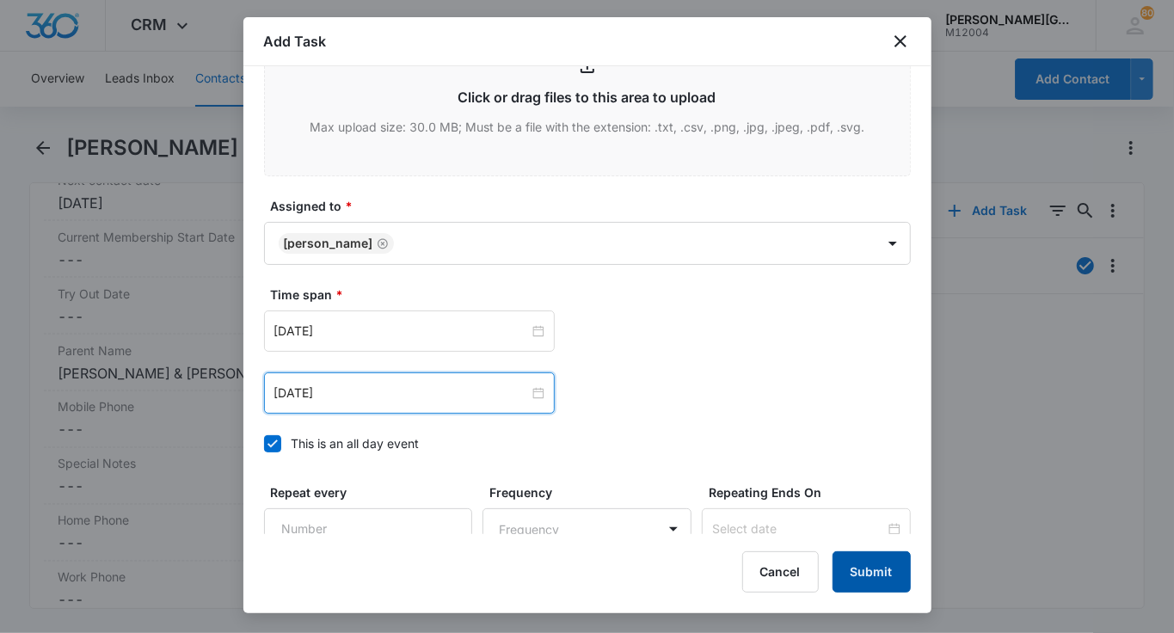  I want to click on input: Number, so click(368, 529).